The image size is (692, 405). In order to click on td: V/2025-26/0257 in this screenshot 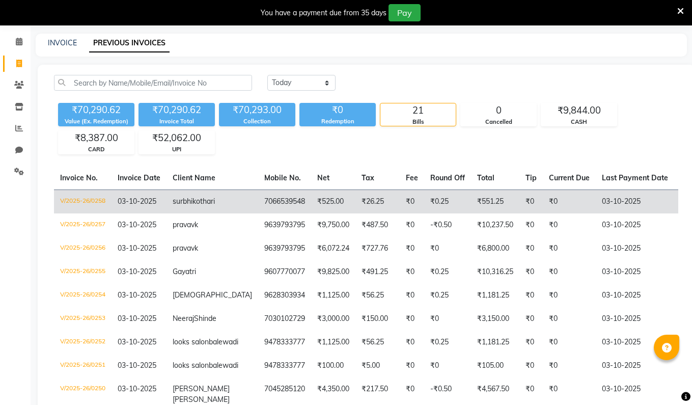, I will do `click(83, 225)`.